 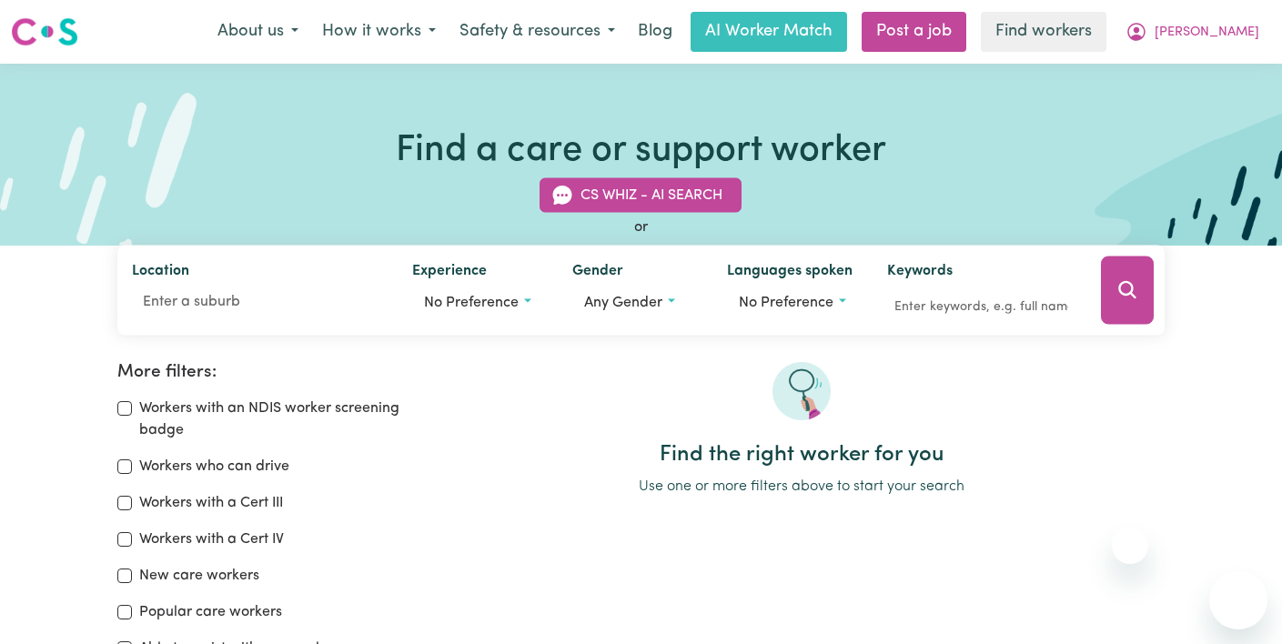 I want to click on label: Location, so click(x=160, y=273).